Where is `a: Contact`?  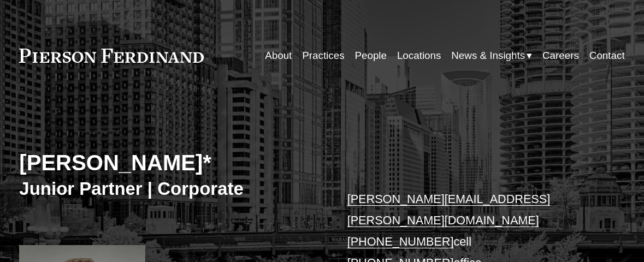
a: Contact is located at coordinates (607, 56).